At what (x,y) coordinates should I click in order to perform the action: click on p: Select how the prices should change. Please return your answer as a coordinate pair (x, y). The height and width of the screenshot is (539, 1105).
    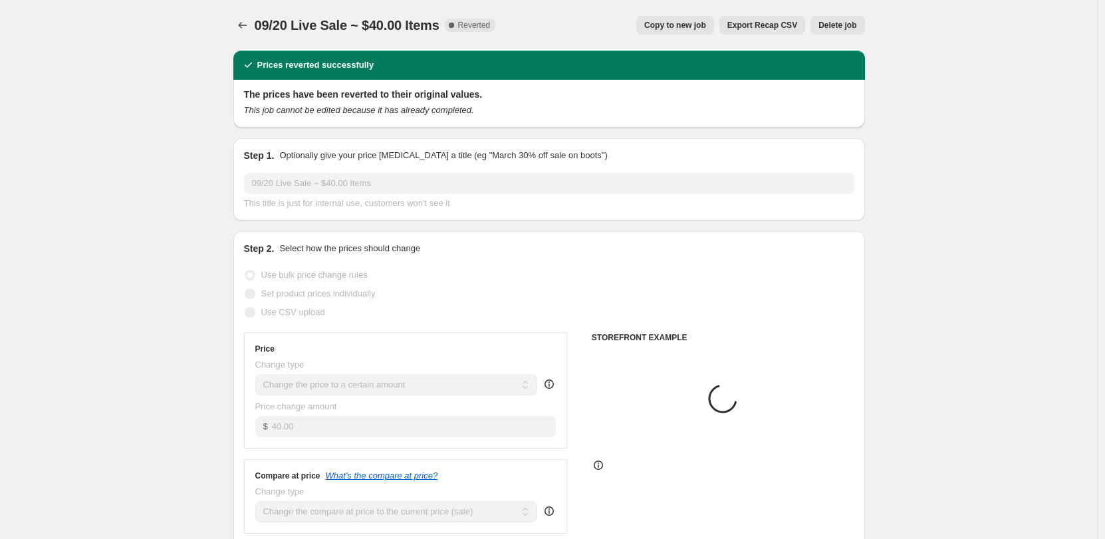
    Looking at the image, I should click on (350, 249).